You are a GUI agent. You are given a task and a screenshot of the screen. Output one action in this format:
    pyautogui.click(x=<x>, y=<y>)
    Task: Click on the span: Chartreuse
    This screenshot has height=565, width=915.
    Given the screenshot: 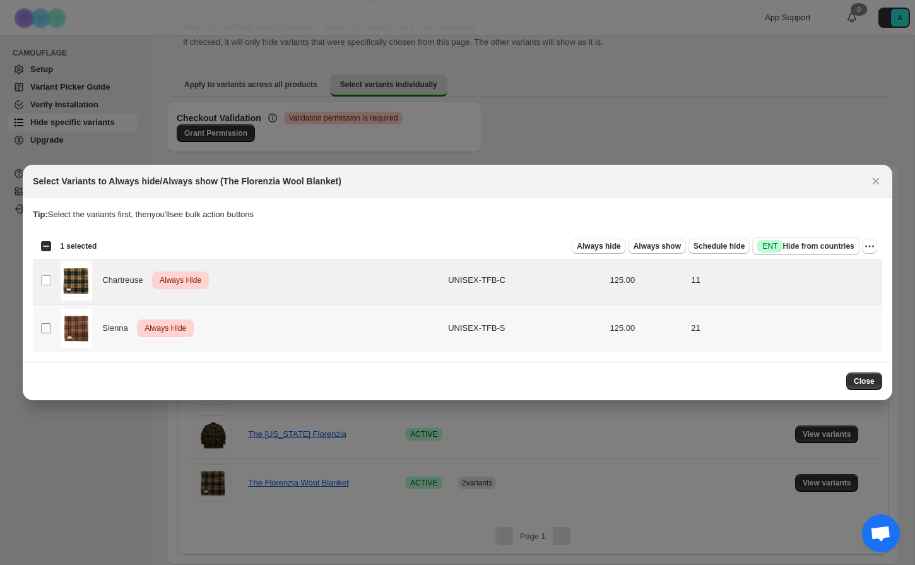 What is the action you would take?
    pyautogui.click(x=126, y=280)
    